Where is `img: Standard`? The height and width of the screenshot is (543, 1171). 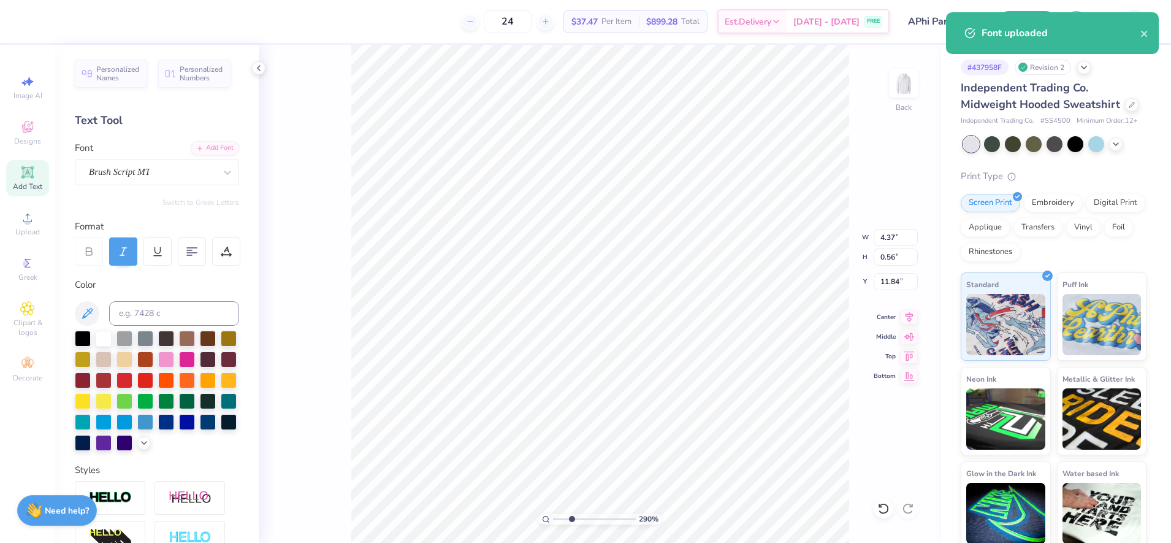
img: Standard is located at coordinates (1005, 324).